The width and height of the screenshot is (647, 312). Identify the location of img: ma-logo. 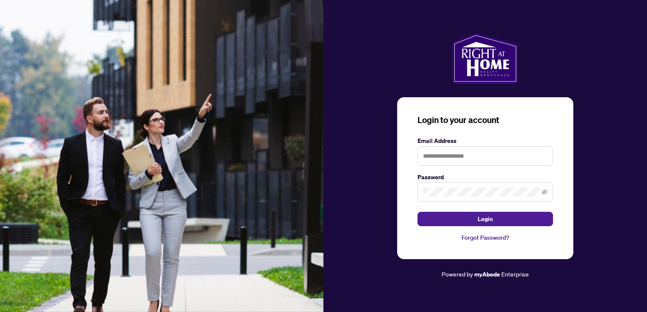
(485, 58).